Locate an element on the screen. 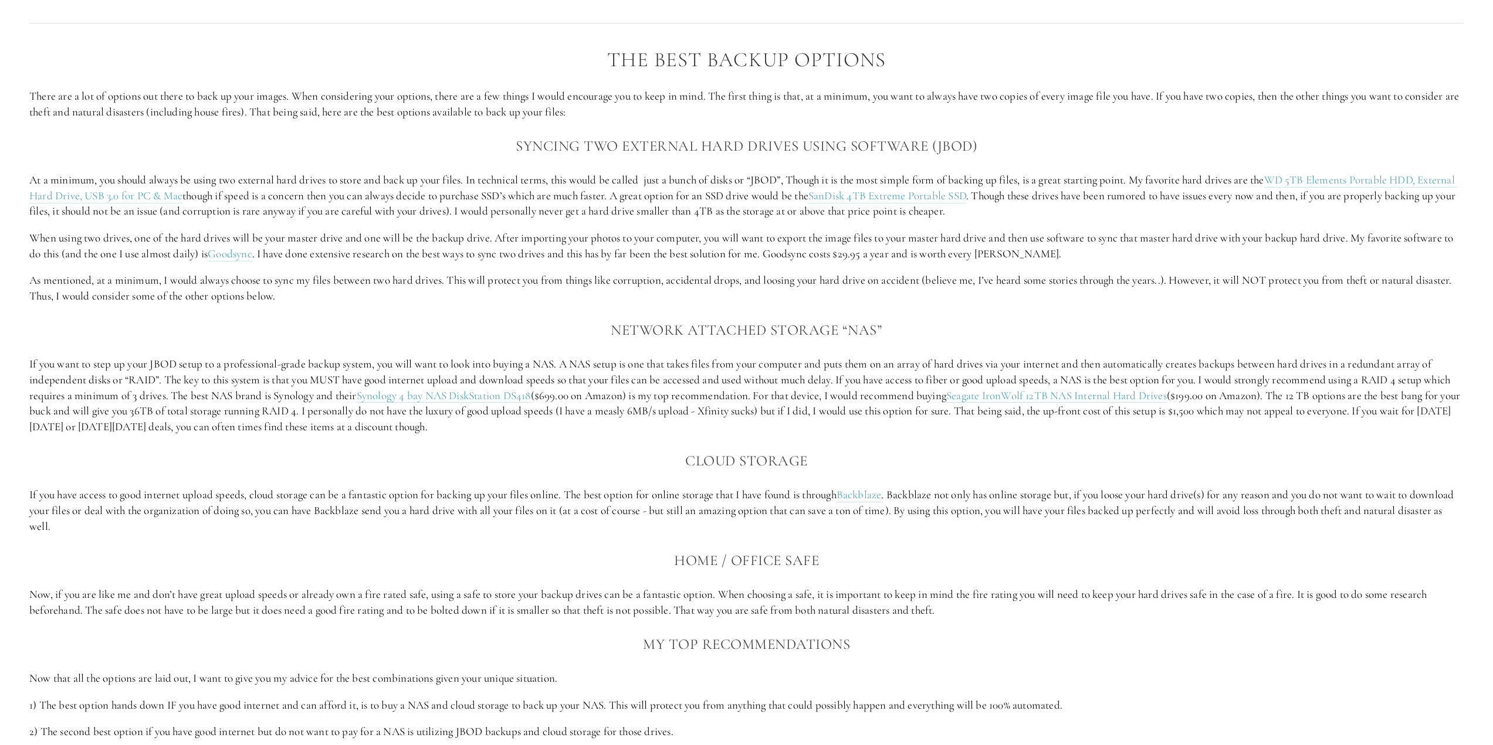 This screenshot has height=745, width=1493. h3: Syncing two external hard drives using software (JBOD) is located at coordinates (746, 146).